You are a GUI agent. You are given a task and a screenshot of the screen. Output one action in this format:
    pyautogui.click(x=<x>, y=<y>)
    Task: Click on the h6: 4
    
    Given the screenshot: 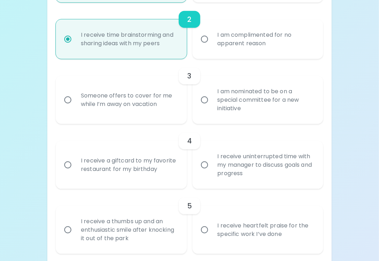 What is the action you would take?
    pyautogui.click(x=190, y=141)
    